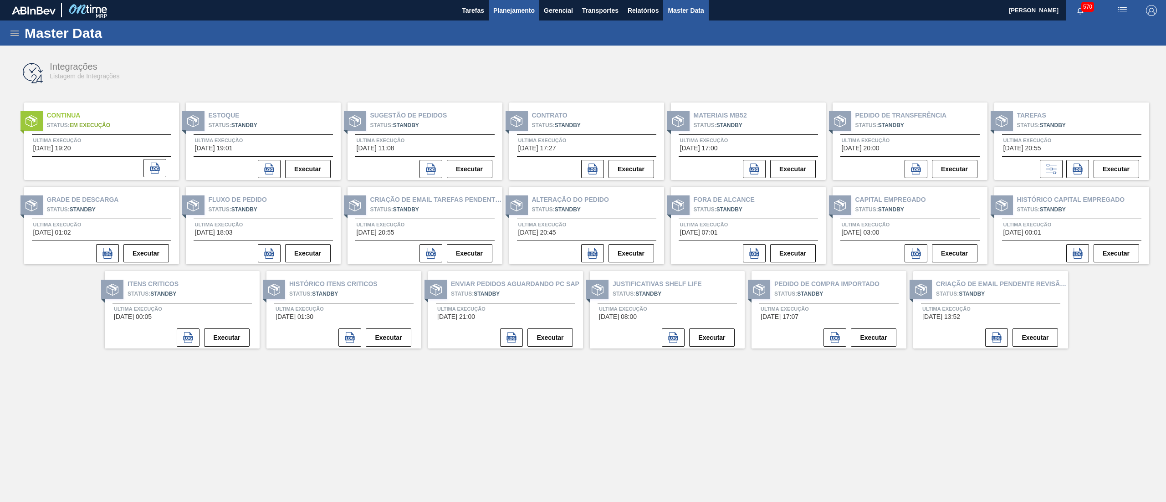 The image size is (1166, 502). What do you see at coordinates (1083, 115) in the screenshot?
I see `span: Tarefas` at bounding box center [1083, 115].